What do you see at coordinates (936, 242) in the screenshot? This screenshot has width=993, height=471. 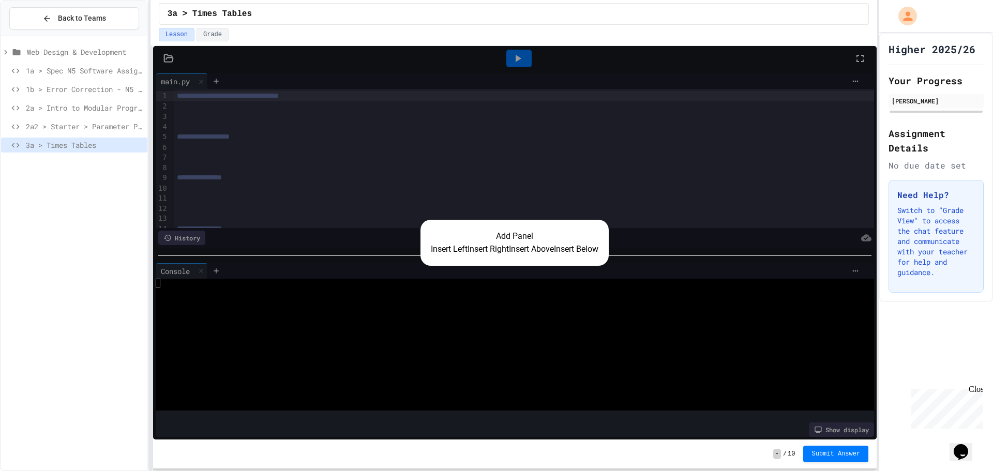 I see `p: Switch to "Grade View" to access the chat feature and communicate with your teacher for help and ...` at bounding box center [936, 242].